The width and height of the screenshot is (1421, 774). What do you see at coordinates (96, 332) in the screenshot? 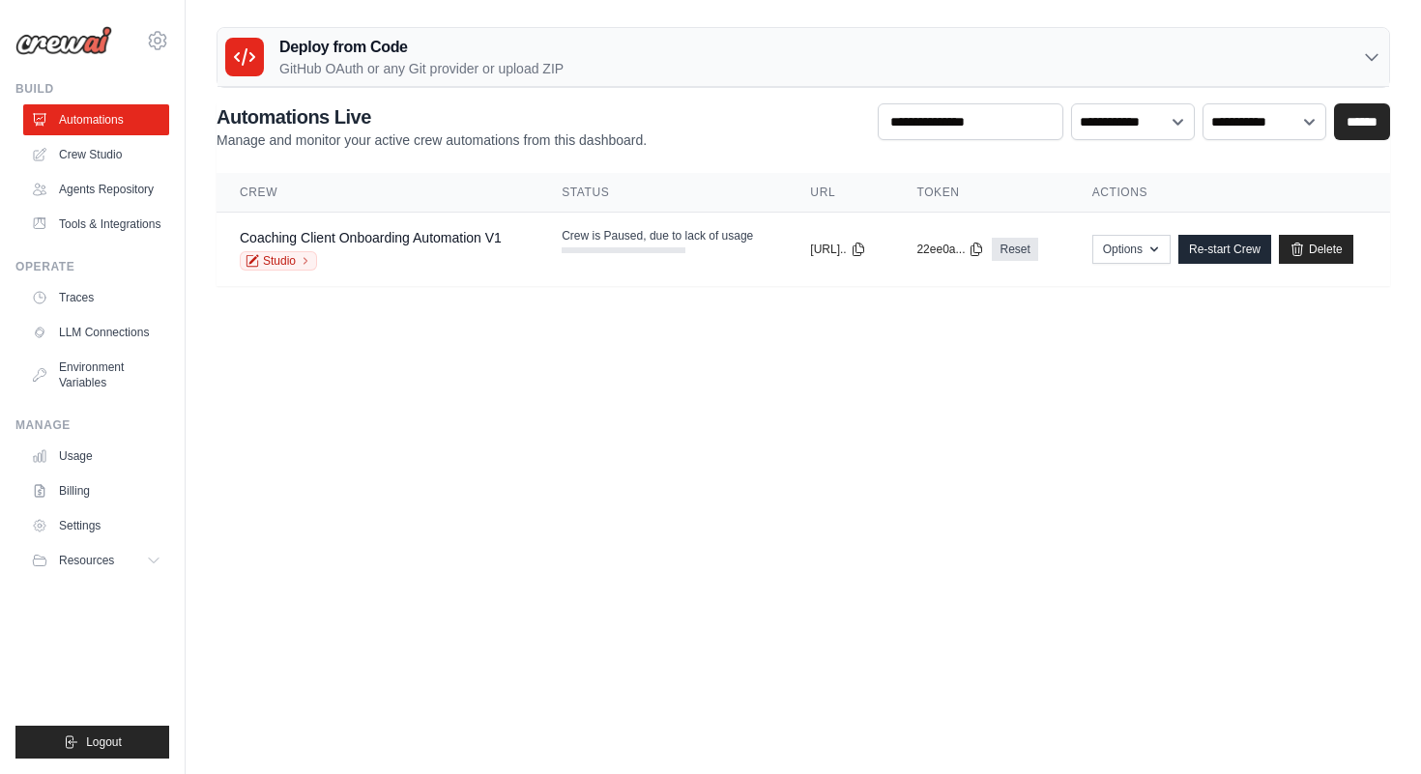
I see `a: LLM Connections` at bounding box center [96, 332].